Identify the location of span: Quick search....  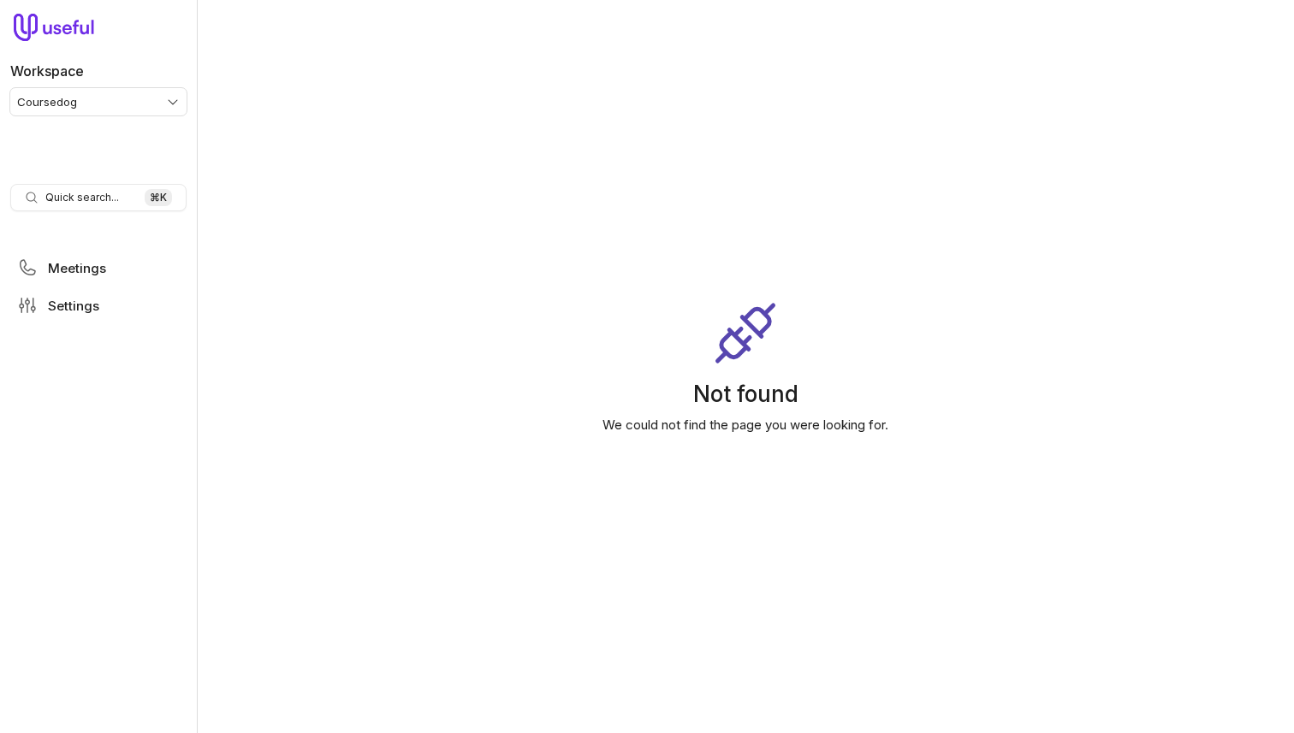
(82, 198).